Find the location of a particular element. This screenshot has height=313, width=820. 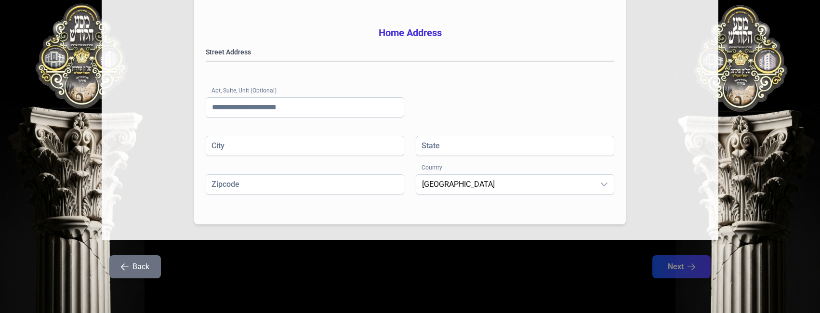

label: Street Address is located at coordinates (410, 52).